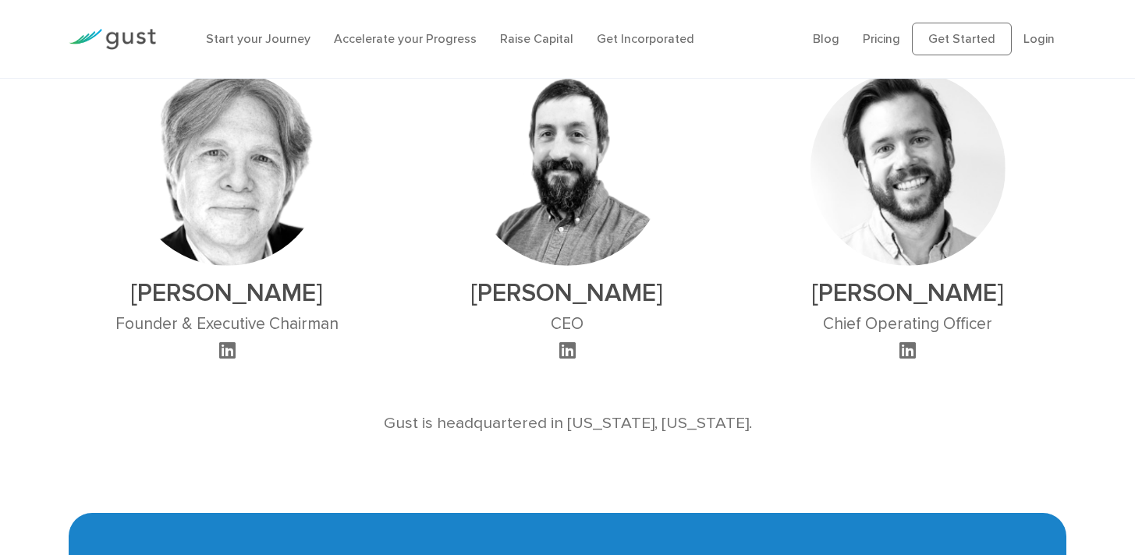 The height and width of the screenshot is (555, 1135). I want to click on a: Login, so click(1039, 38).